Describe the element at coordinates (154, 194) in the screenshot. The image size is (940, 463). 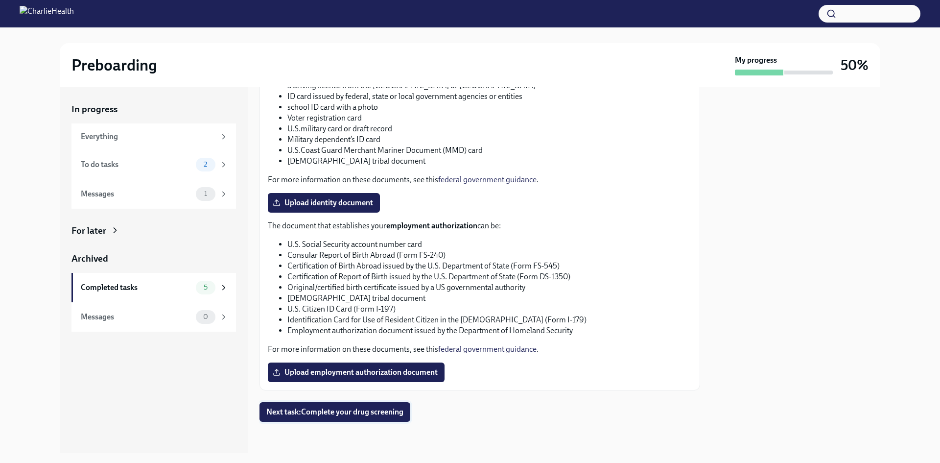
I see `a: Messages1` at that location.